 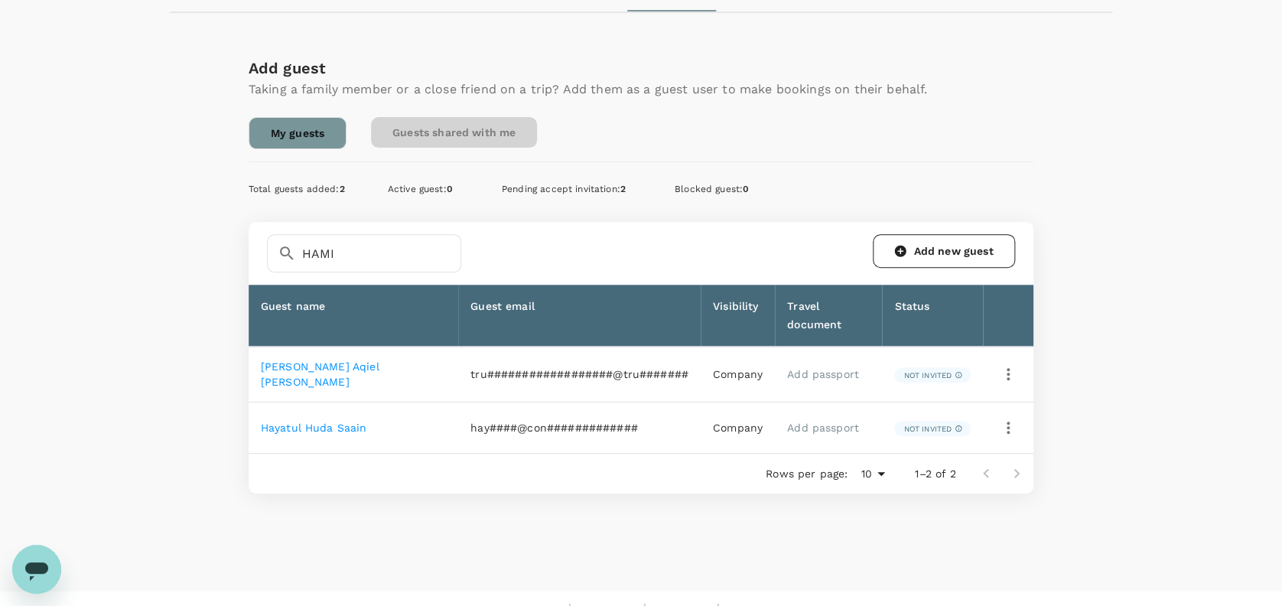 What do you see at coordinates (298, 133) in the screenshot?
I see `a: My guests` at bounding box center [298, 133].